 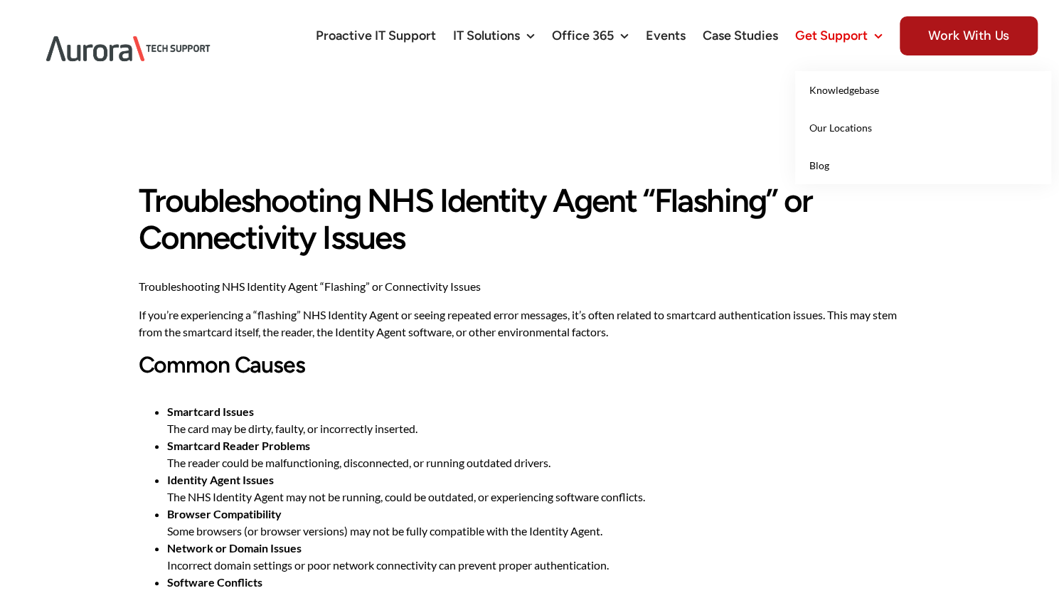 I want to click on li: The NHS Identity Agent may not be running, could be outdated, or experiencing software conflicts., so click(x=544, y=489).